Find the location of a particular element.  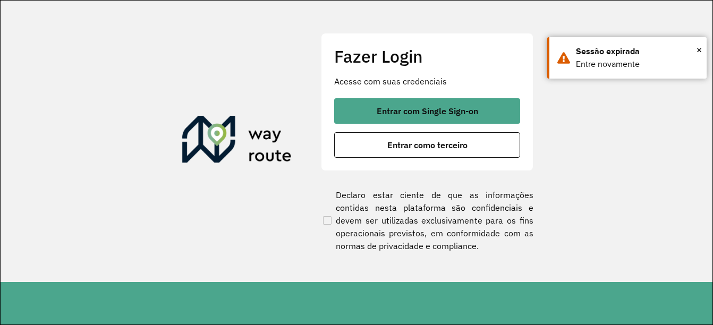

button: Close is located at coordinates (699, 50).